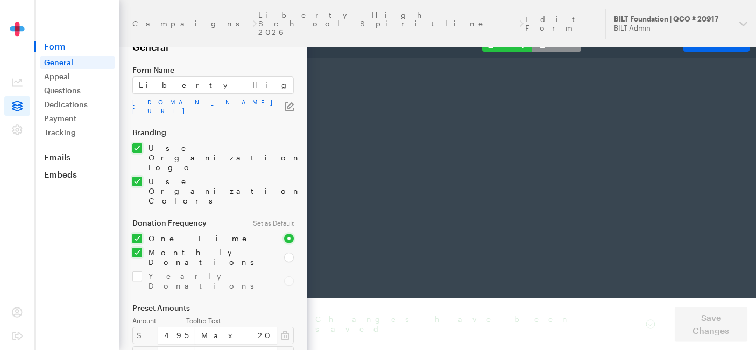 This screenshot has height=350, width=756. I want to click on a: Appeal, so click(77, 76).